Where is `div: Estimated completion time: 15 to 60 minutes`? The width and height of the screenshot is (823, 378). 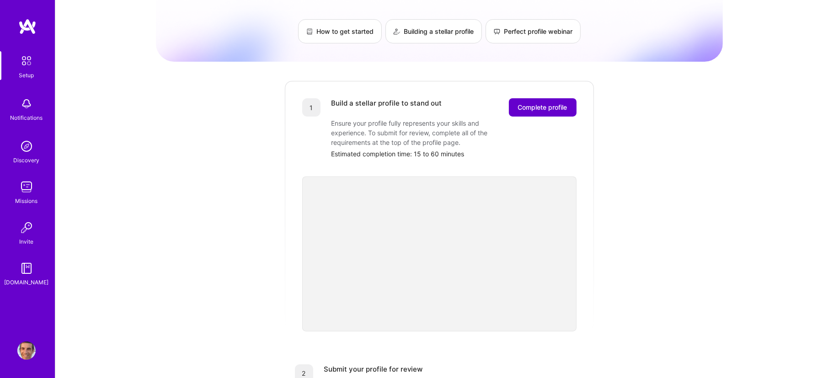
div: Estimated completion time: 15 to 60 minutes is located at coordinates (454, 154).